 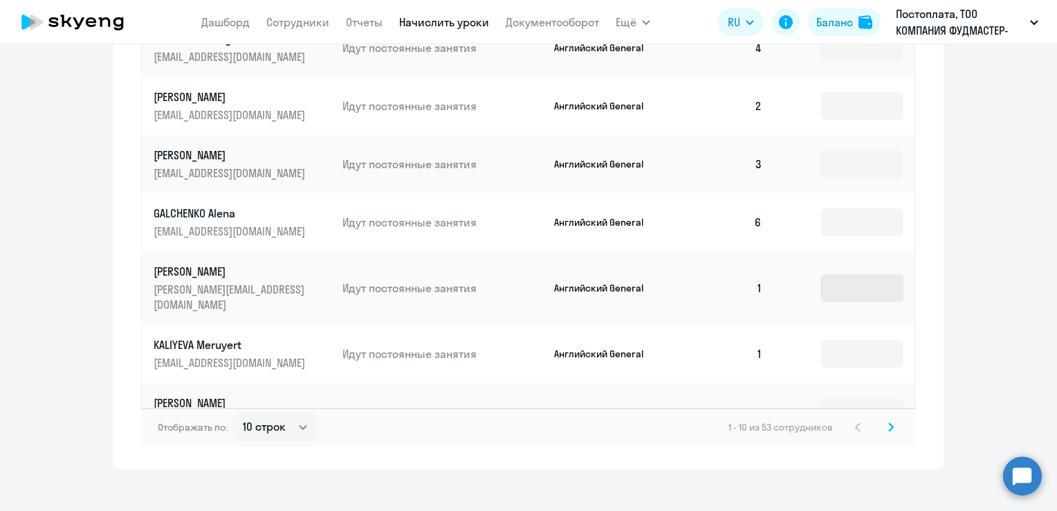 What do you see at coordinates (781, 427) in the screenshot?
I see `span: 1 - 10 из 53 сотрудников` at bounding box center [781, 427].